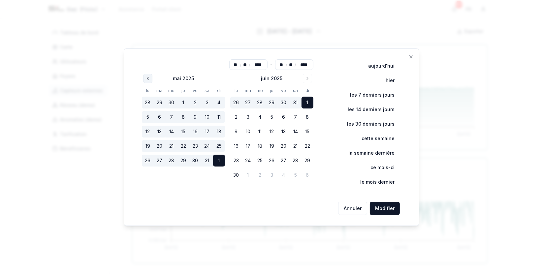  I want to click on div: juin 2025, so click(272, 78).